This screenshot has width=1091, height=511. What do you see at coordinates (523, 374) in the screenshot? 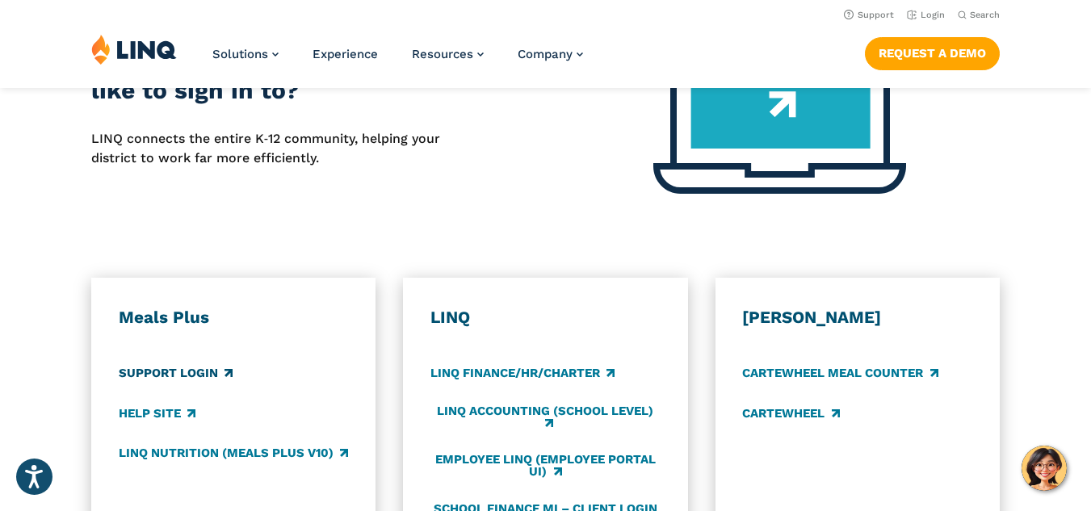
I see `a: LINQ Finance/HR/Charter` at bounding box center [523, 374].